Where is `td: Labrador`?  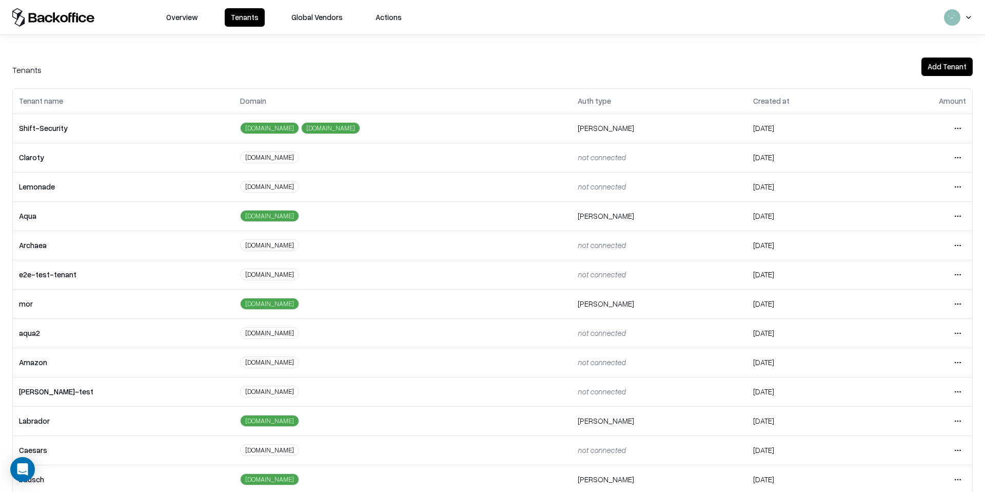 td: Labrador is located at coordinates (123, 420).